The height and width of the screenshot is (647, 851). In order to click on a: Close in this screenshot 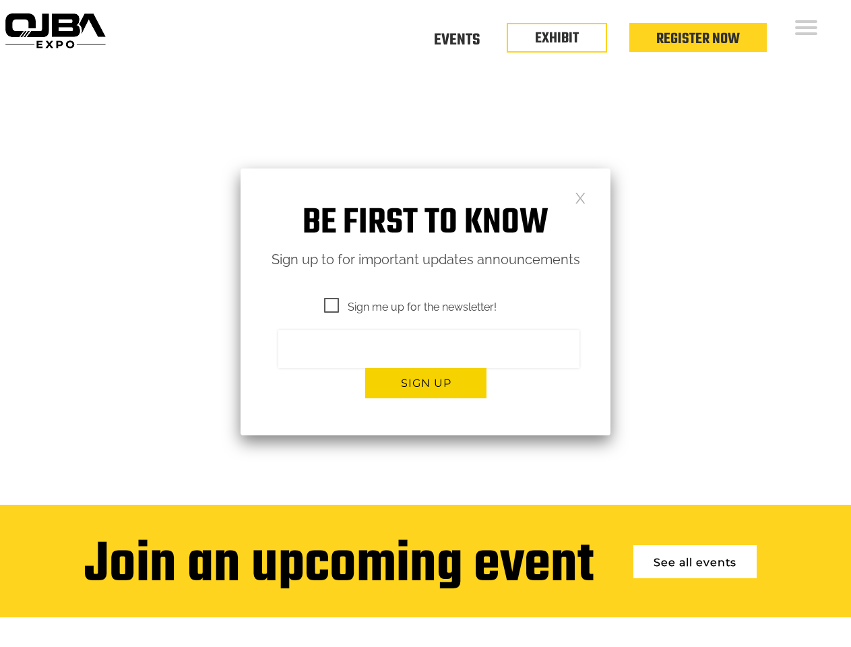, I will do `click(580, 197)`.